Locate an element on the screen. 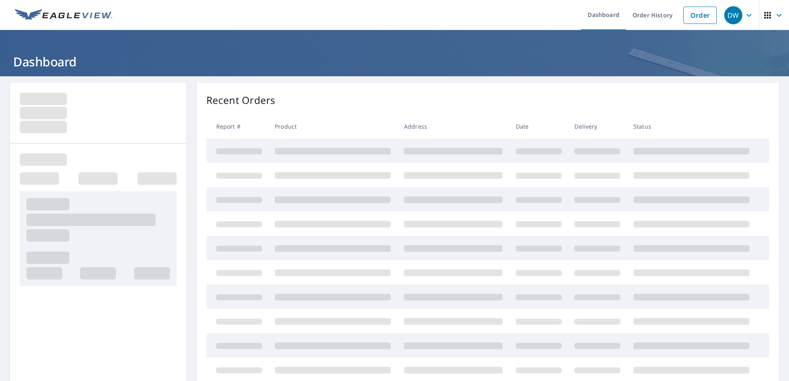 The image size is (789, 381). th: Report # is located at coordinates (237, 126).